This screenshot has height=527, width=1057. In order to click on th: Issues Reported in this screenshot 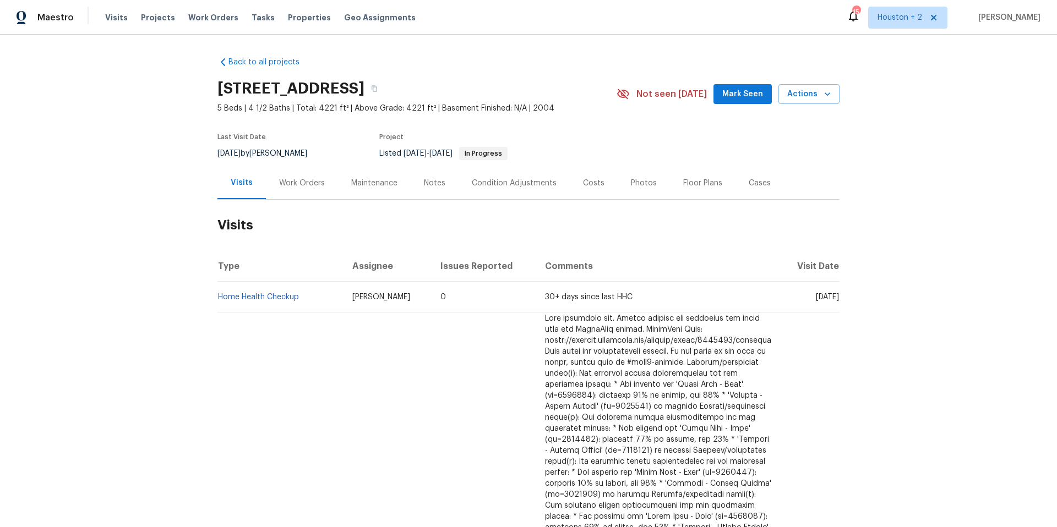, I will do `click(484, 266)`.